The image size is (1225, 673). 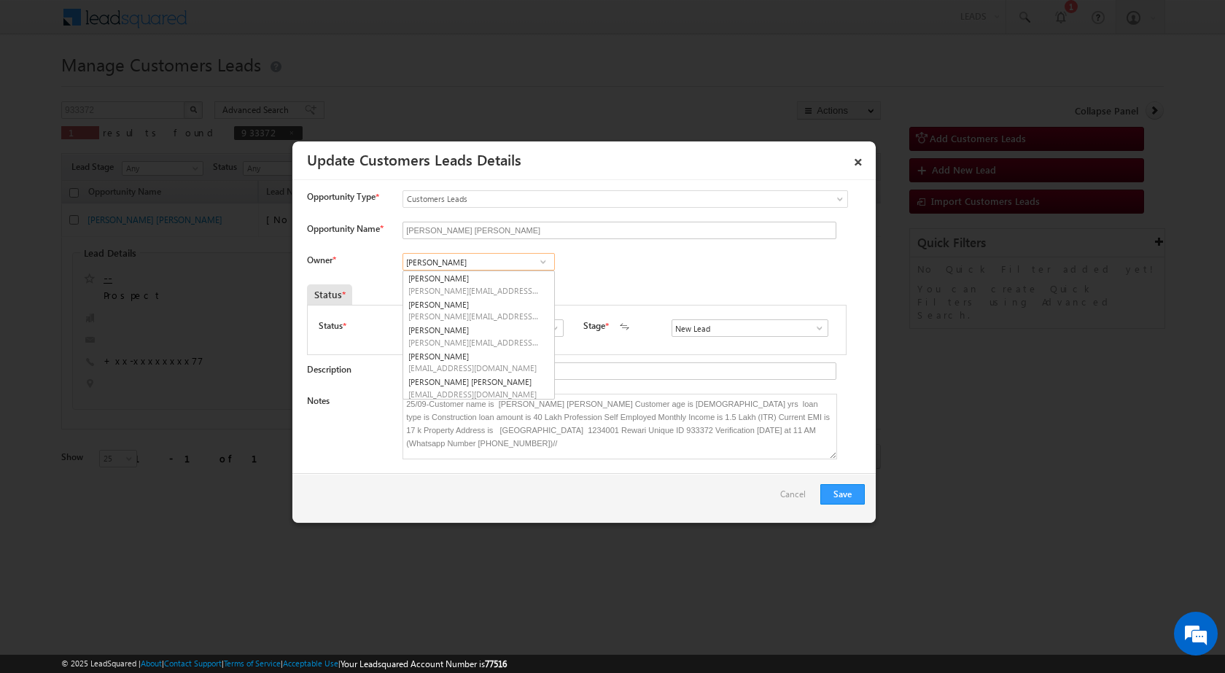 I want to click on div: Chat with us now, so click(x=160, y=86).